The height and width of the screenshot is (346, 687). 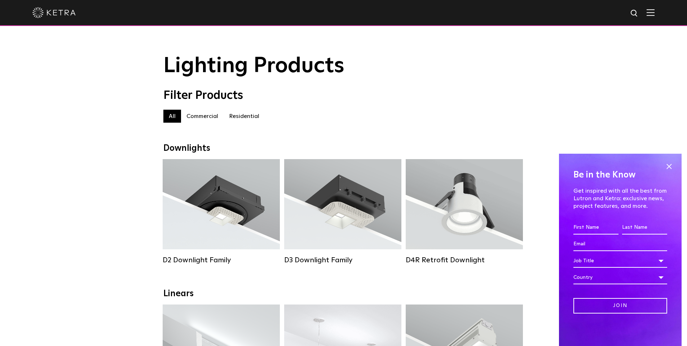 What do you see at coordinates (620, 244) in the screenshot?
I see `input: Email` at bounding box center [620, 244].